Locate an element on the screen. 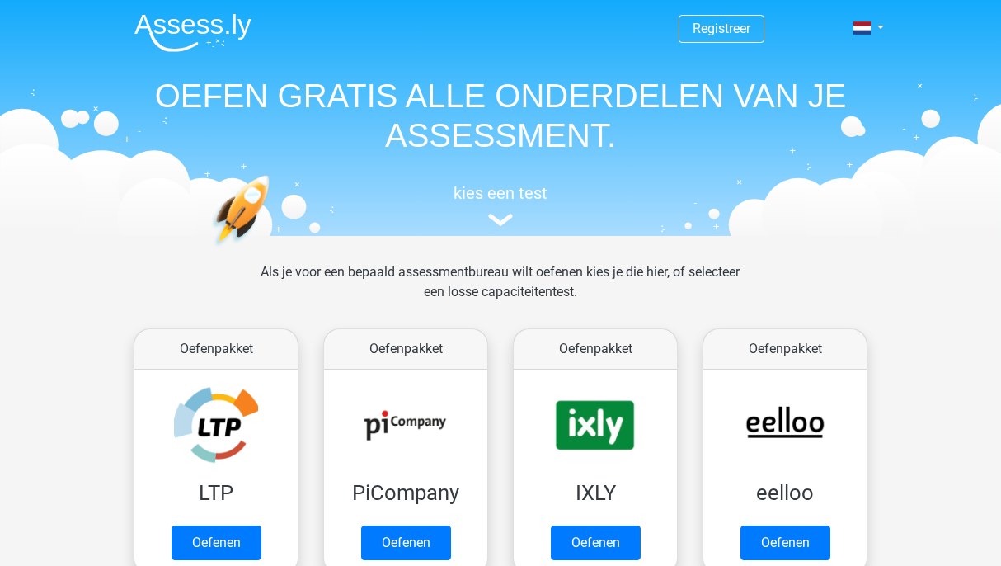 This screenshot has height=566, width=1001. div: Als je voor een bepaald assessmentbureau wilt oefenen kies je die hier, of selecteer een losse ca... is located at coordinates (500, 292).